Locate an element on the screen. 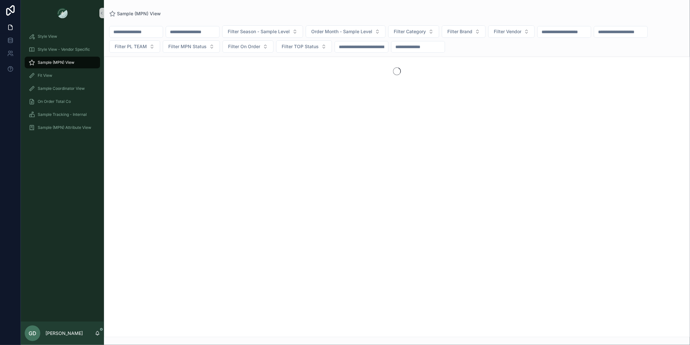  span: Filter PL TEAM is located at coordinates (131, 46).